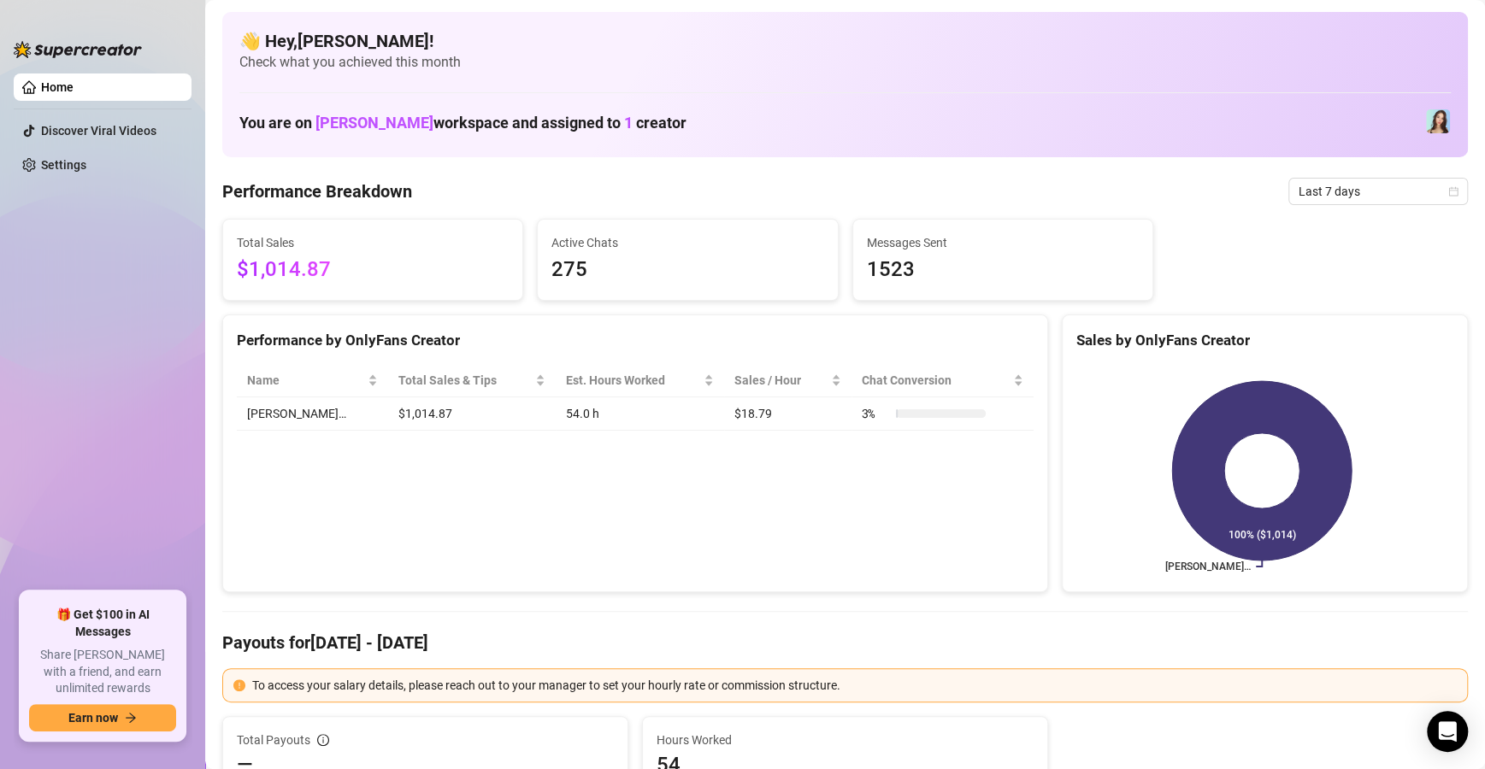 This screenshot has width=1485, height=769. What do you see at coordinates (1378, 191) in the screenshot?
I see `span: Last 7 days` at bounding box center [1378, 191].